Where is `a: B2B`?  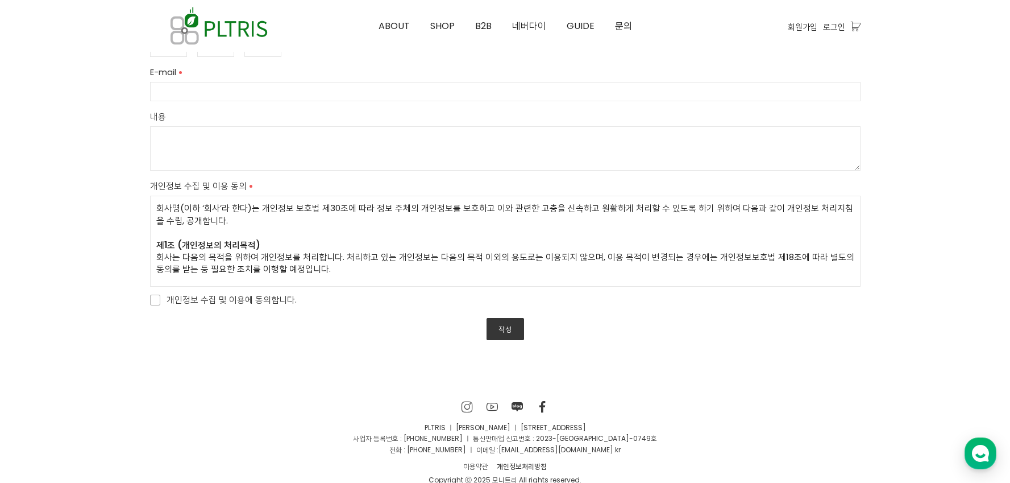 a: B2B is located at coordinates (483, 26).